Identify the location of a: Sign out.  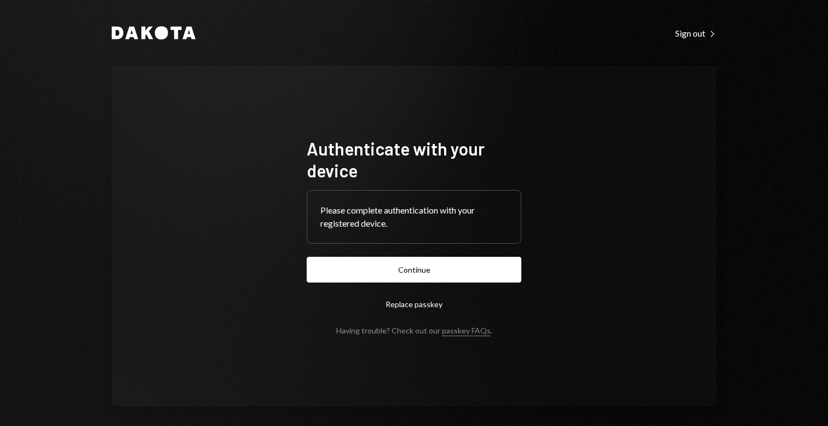
(696, 33).